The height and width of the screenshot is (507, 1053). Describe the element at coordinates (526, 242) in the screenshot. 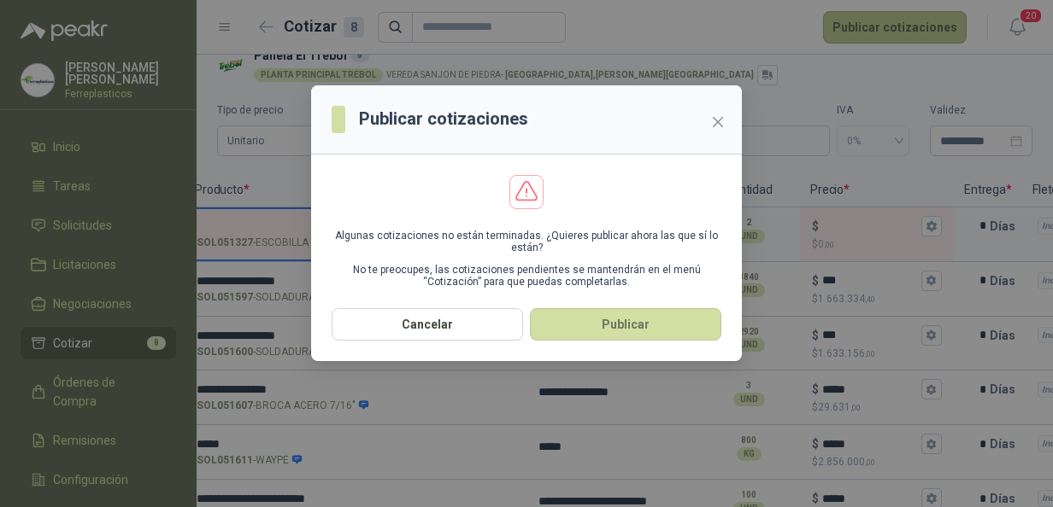

I see `p: Algunas cotizaciones no están terminadas. ¿Quieres publicar ahora las que sí lo están?` at that location.